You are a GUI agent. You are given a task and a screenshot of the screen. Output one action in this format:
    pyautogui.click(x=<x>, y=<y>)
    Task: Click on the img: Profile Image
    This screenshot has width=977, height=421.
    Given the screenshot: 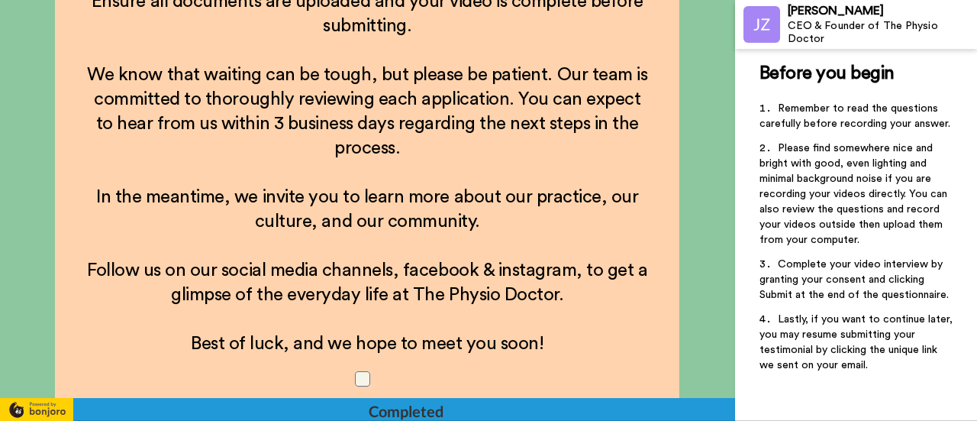 What is the action you would take?
    pyautogui.click(x=762, y=24)
    